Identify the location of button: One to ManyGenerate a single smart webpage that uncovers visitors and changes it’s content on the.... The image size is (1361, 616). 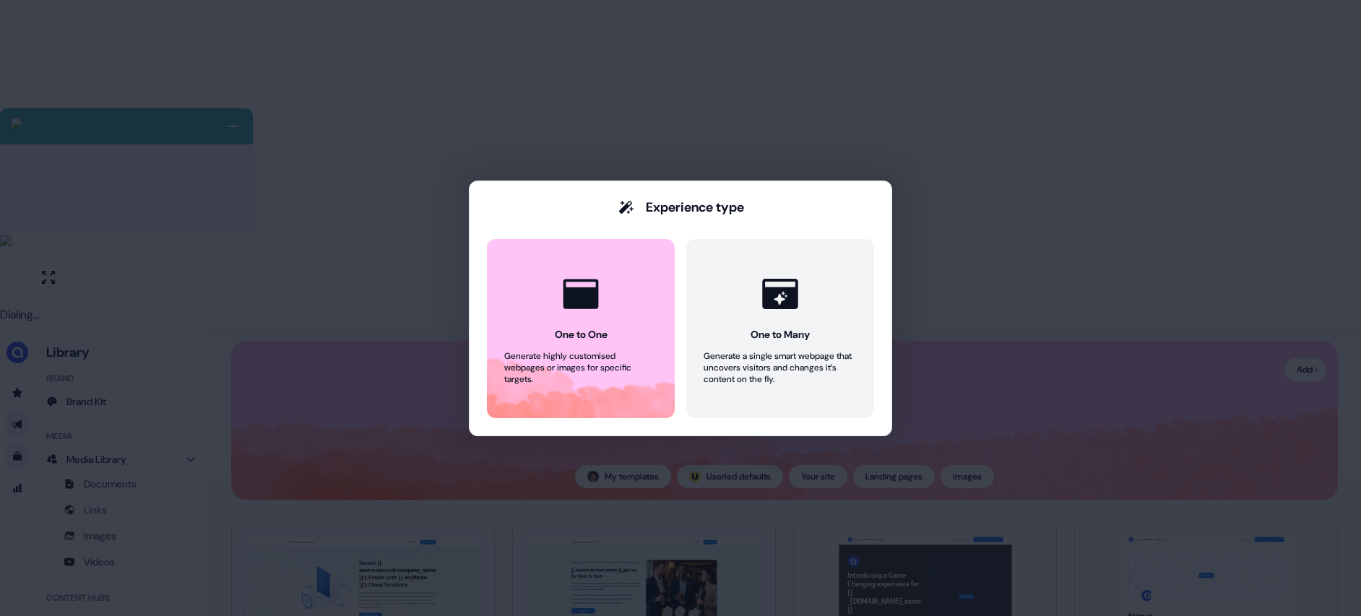
(780, 329).